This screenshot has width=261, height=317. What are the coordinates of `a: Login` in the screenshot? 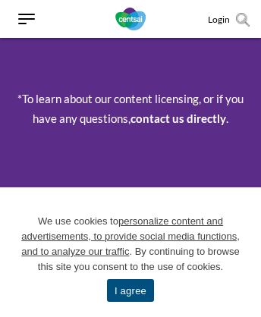 It's located at (218, 19).